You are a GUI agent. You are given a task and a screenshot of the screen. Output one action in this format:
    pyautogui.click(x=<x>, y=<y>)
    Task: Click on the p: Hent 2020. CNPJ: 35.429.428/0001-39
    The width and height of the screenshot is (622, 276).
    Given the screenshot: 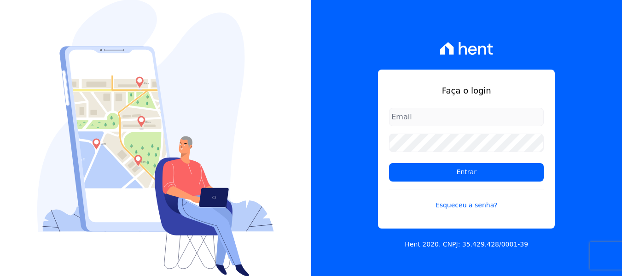 What is the action you would take?
    pyautogui.click(x=466, y=244)
    